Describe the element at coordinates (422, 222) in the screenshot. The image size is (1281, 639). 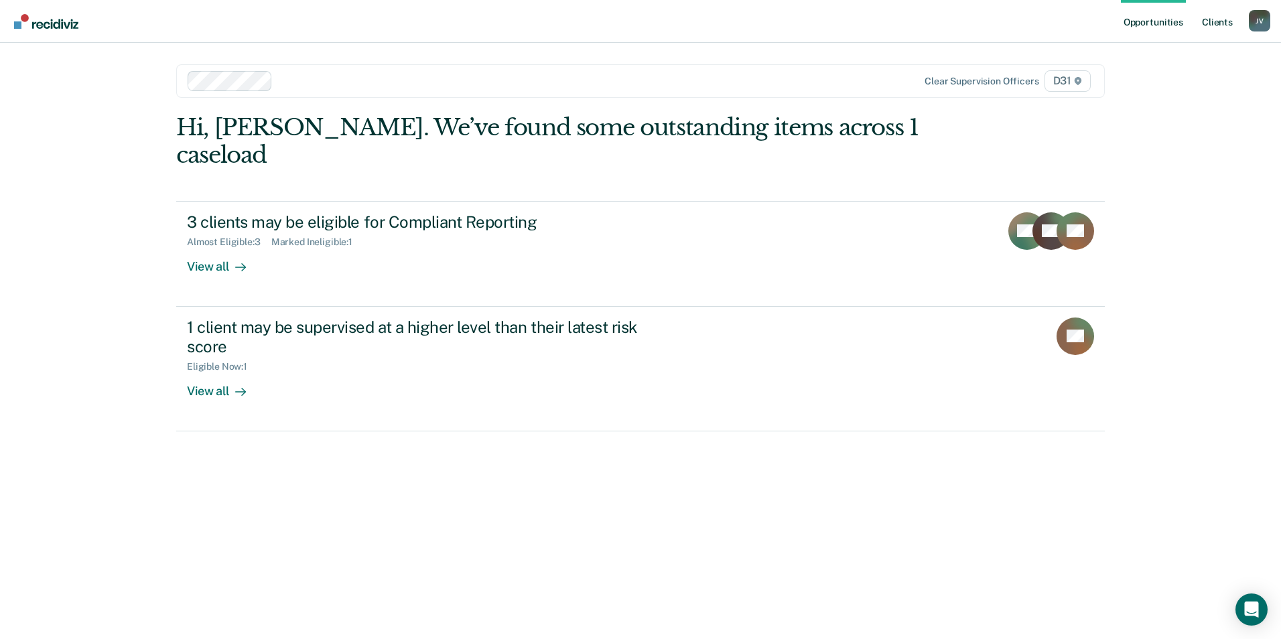
I see `div: 3 clients may be eligible for Compliant Reporting` at that location.